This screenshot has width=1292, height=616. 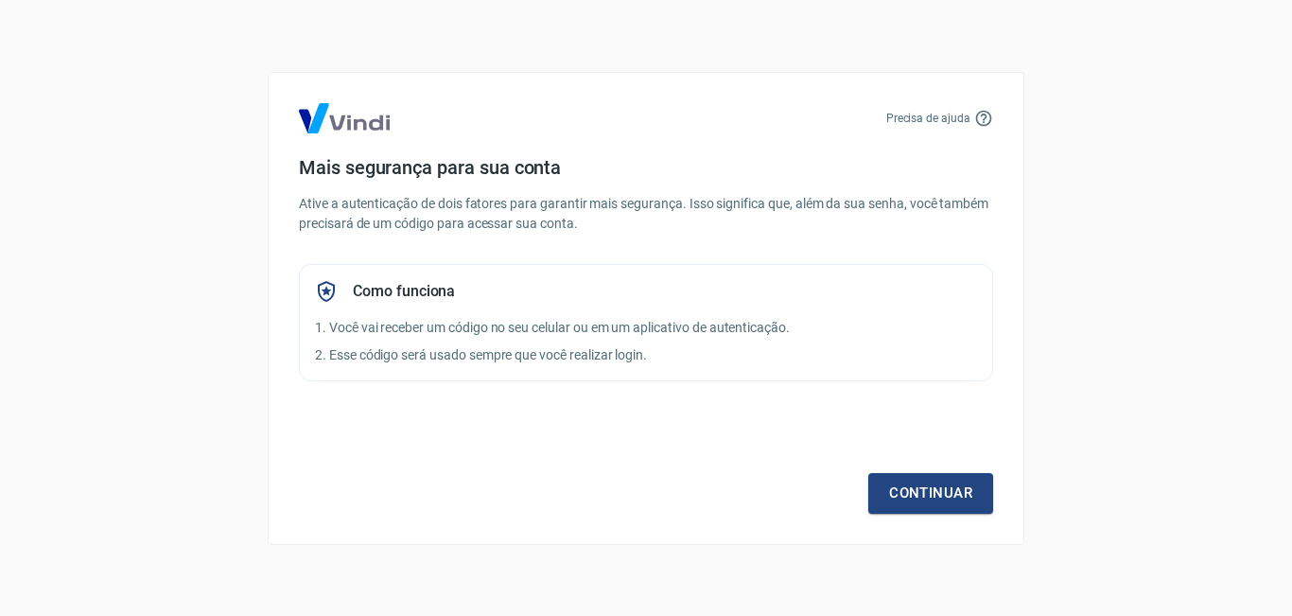 I want to click on p: 2. Esse código será usado sempre que você realizar login., so click(x=646, y=355).